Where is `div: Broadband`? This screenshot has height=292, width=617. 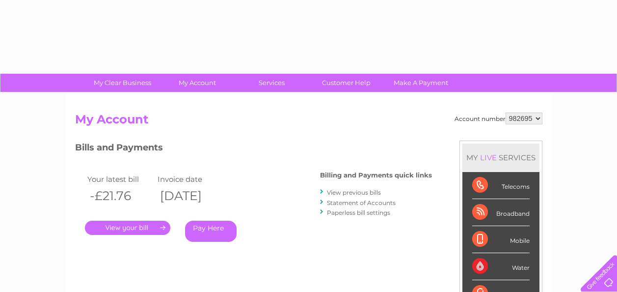
div: Broadband is located at coordinates (501, 212).